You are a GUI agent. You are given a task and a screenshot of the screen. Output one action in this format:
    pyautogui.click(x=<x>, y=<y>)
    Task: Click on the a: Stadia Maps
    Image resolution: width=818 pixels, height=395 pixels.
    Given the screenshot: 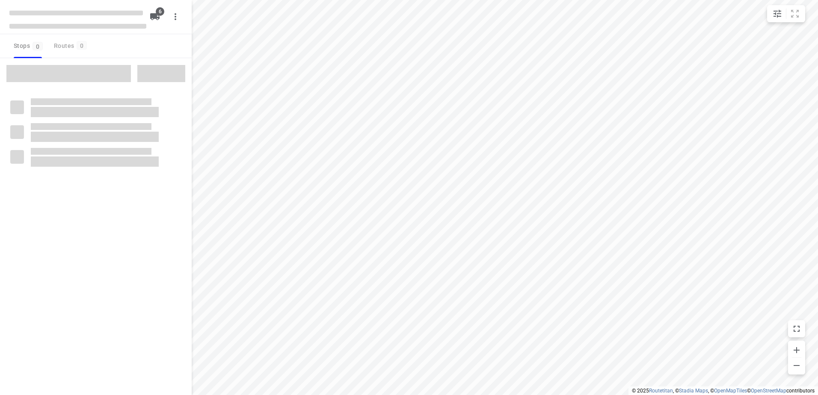 What is the action you would take?
    pyautogui.click(x=694, y=391)
    